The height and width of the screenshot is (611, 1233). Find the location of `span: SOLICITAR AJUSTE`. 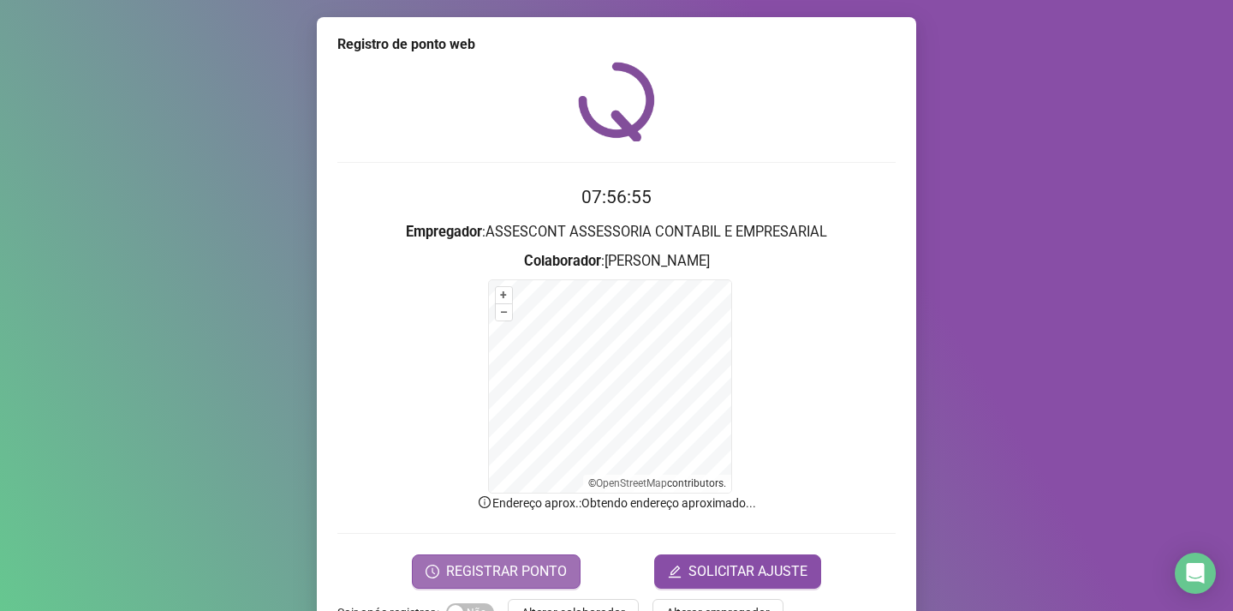

span: SOLICITAR AJUSTE is located at coordinates (748, 571).